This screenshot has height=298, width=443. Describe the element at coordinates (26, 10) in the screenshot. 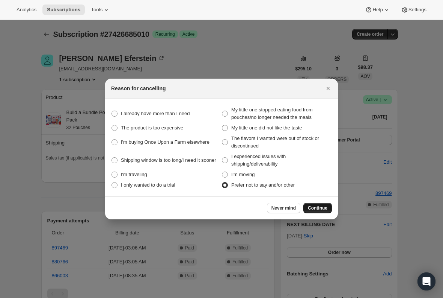

I see `button: Analytics` at that location.